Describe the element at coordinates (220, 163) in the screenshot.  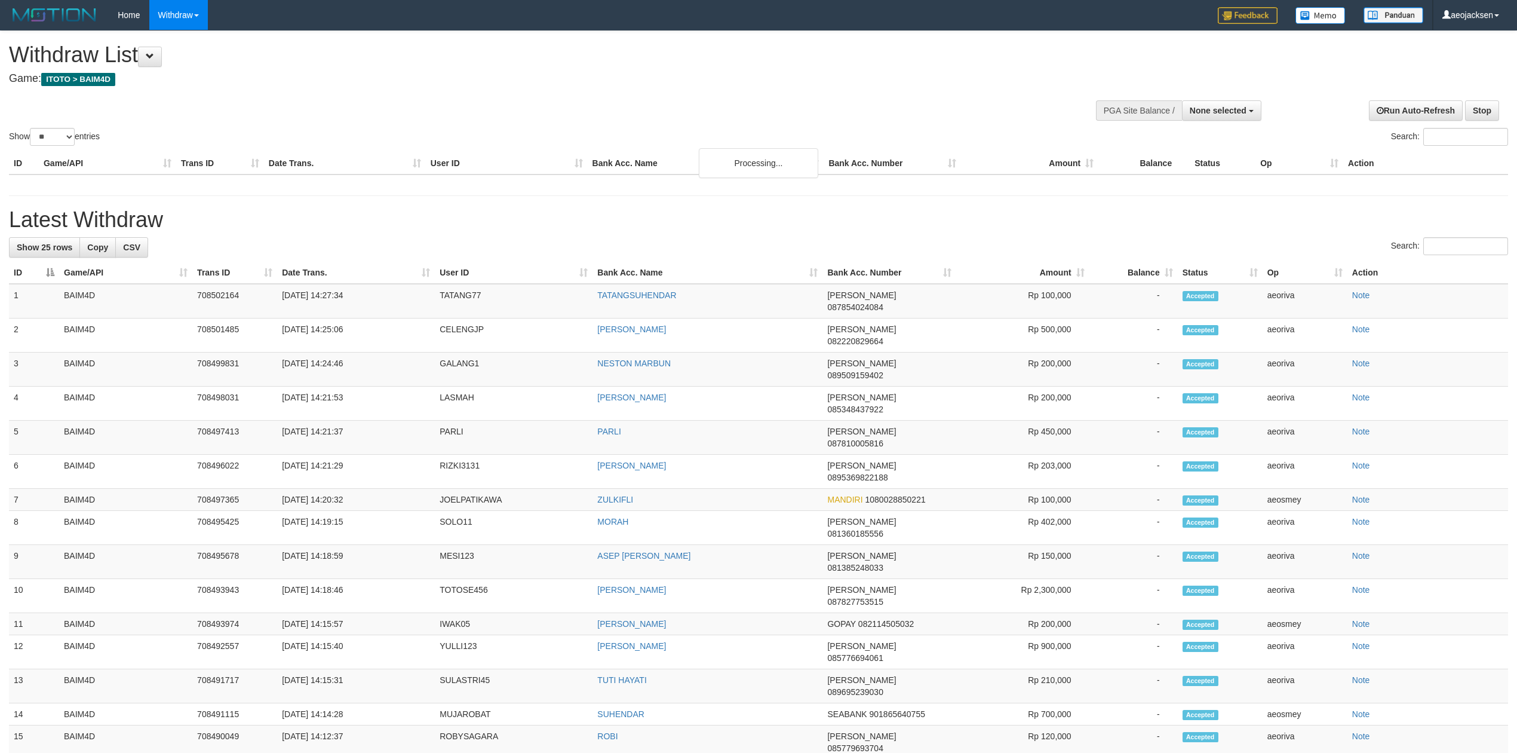
I see `th: Trans ID` at that location.